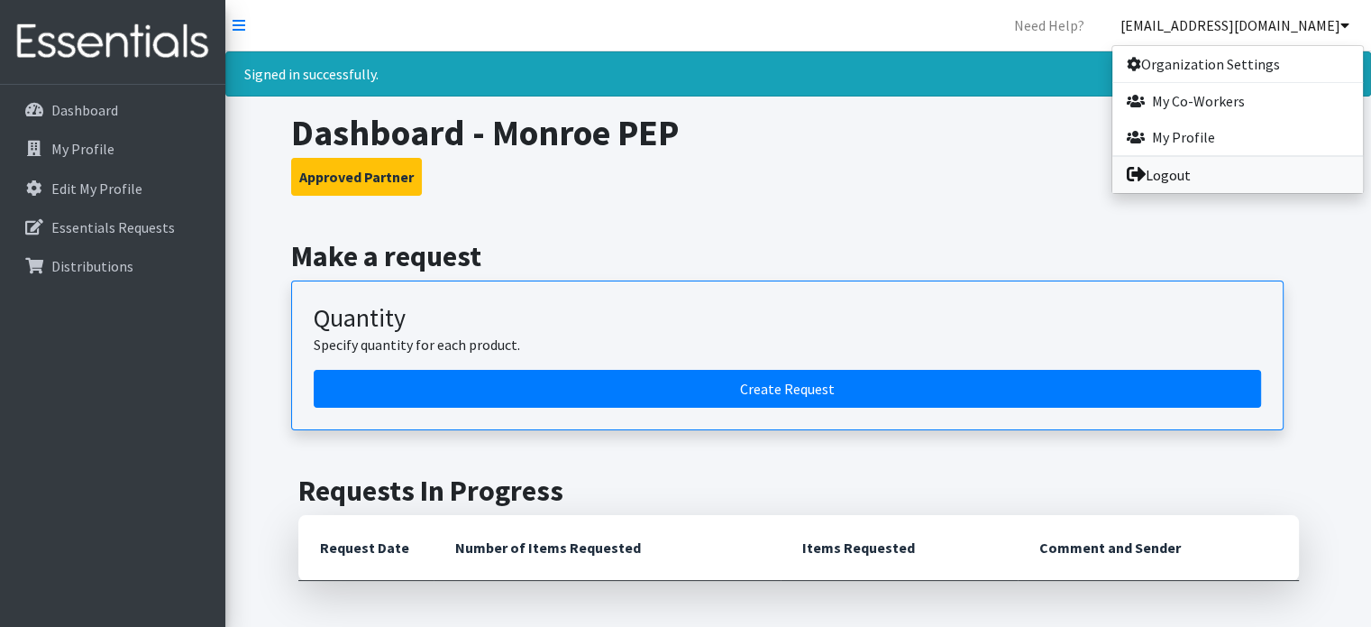 This screenshot has width=1371, height=627. Describe the element at coordinates (356, 177) in the screenshot. I see `button: Approved Partner` at that location.